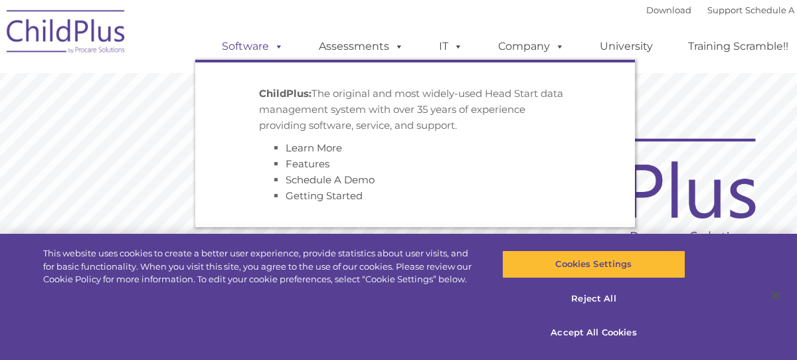 The image size is (797, 360). I want to click on strong: ChildPlus:, so click(285, 93).